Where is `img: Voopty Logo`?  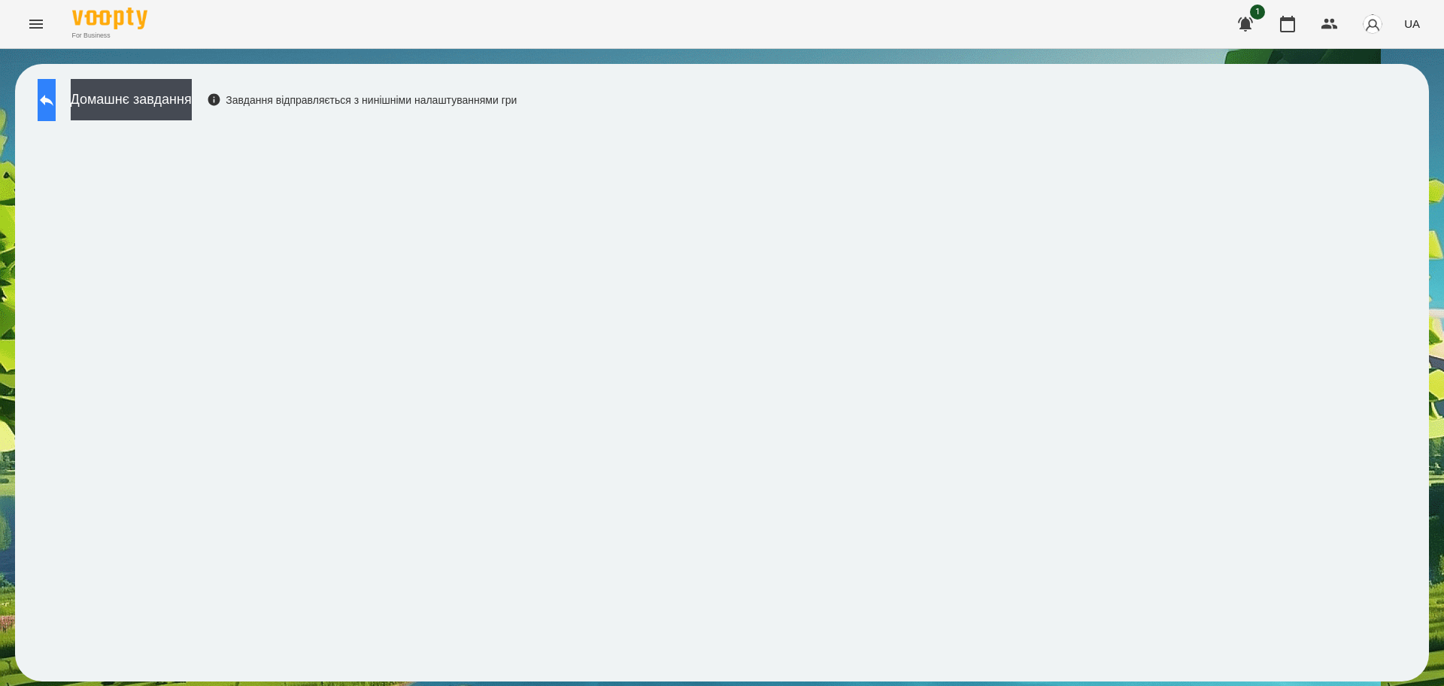 img: Voopty Logo is located at coordinates (110, 18).